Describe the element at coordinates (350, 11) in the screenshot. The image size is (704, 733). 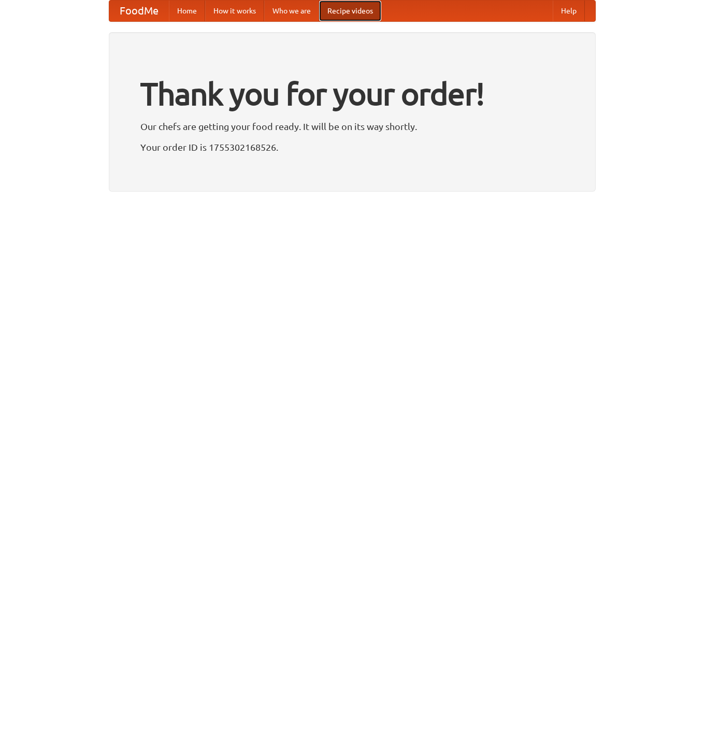
I see `a: Recipe videos` at that location.